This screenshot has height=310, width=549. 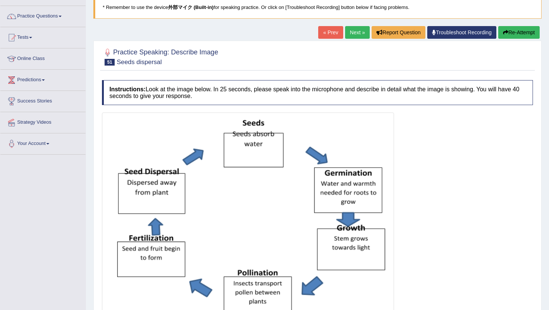 What do you see at coordinates (109, 62) in the screenshot?
I see `span: 51` at bounding box center [109, 62].